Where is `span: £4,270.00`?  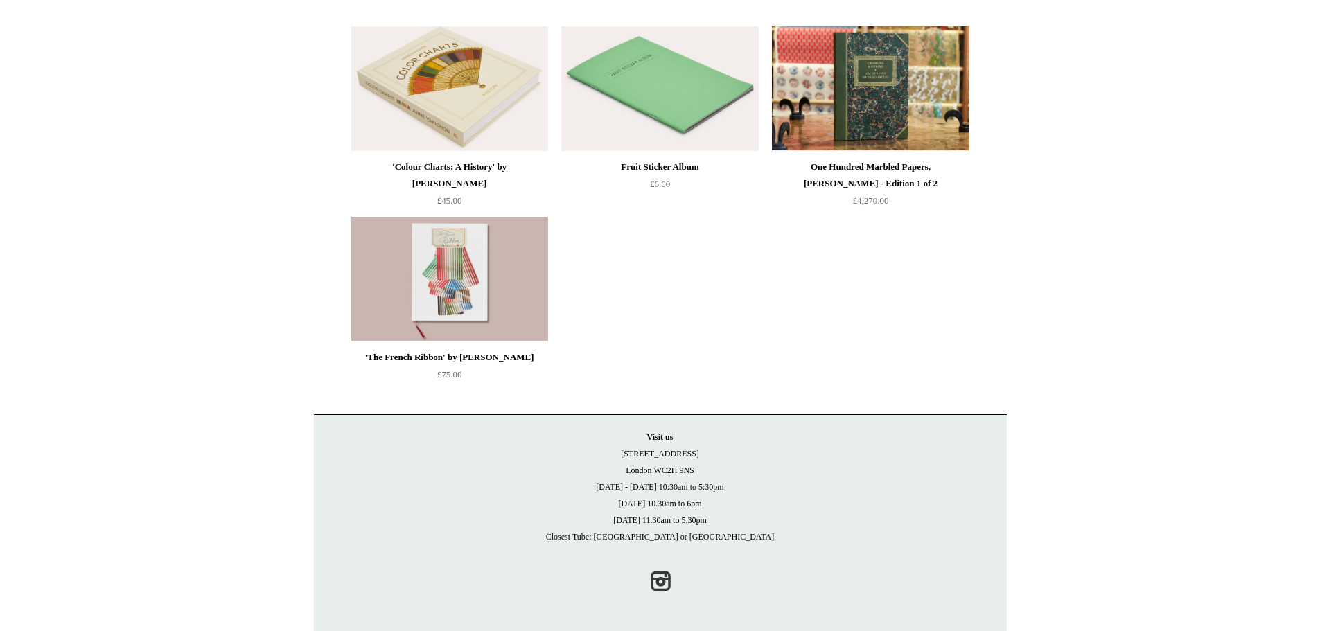 span: £4,270.00 is located at coordinates (871, 200).